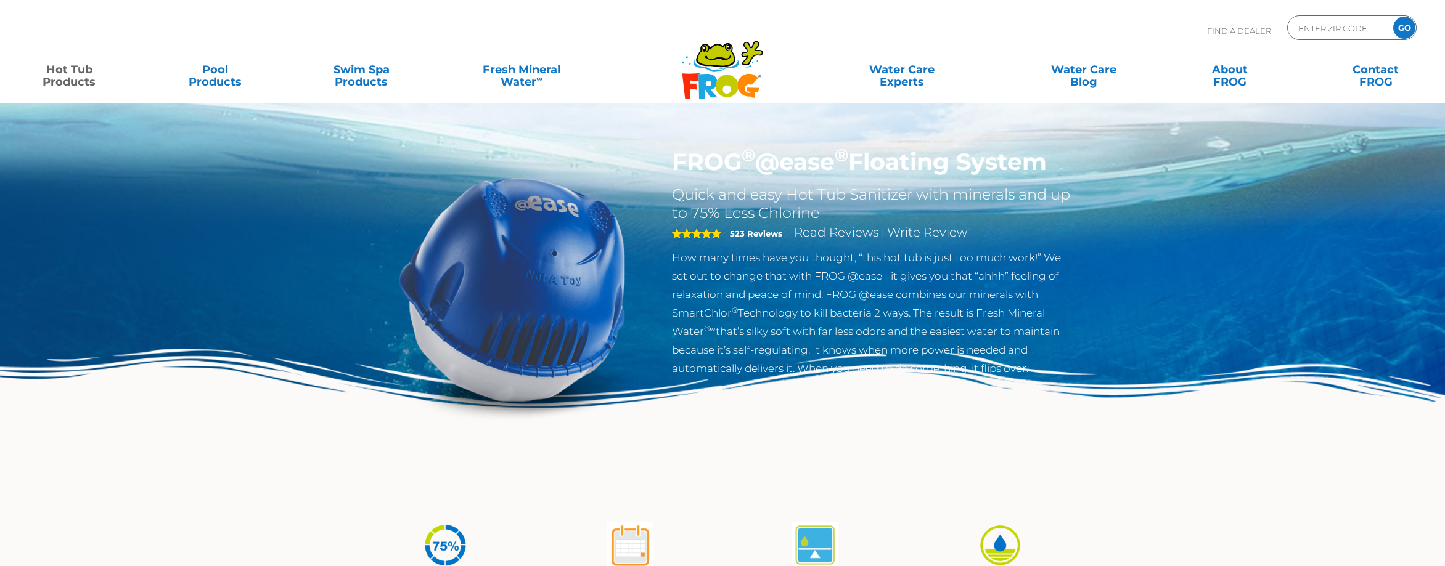 The height and width of the screenshot is (566, 1445). I want to click on input: GO, so click(1404, 28).